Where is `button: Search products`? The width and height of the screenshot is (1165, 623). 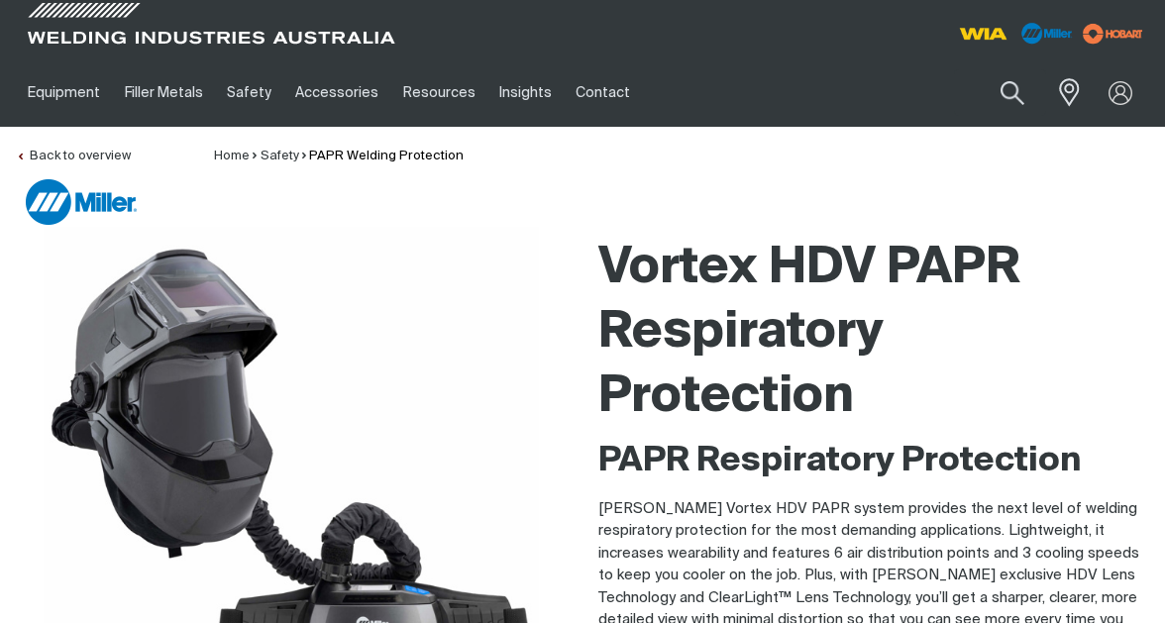 button: Search products is located at coordinates (1013, 92).